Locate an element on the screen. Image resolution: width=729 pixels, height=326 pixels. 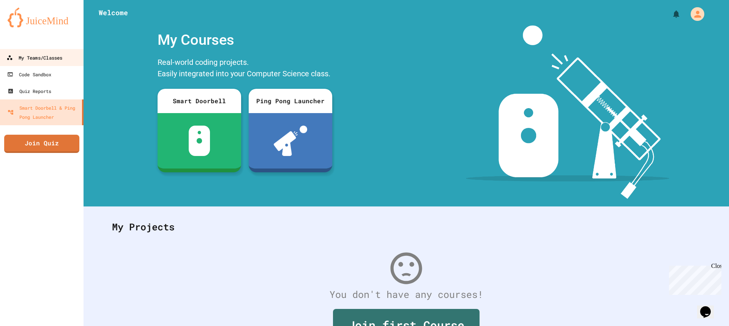
a: Join Quiz is located at coordinates (42, 144).